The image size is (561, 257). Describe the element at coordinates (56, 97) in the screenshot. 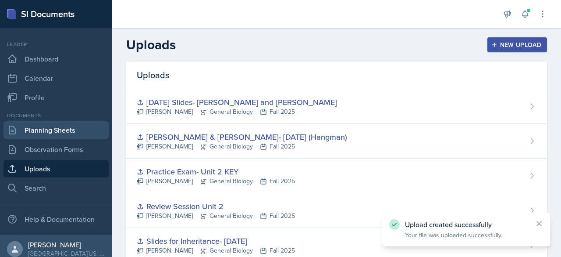

I see `a: Profile` at that location.